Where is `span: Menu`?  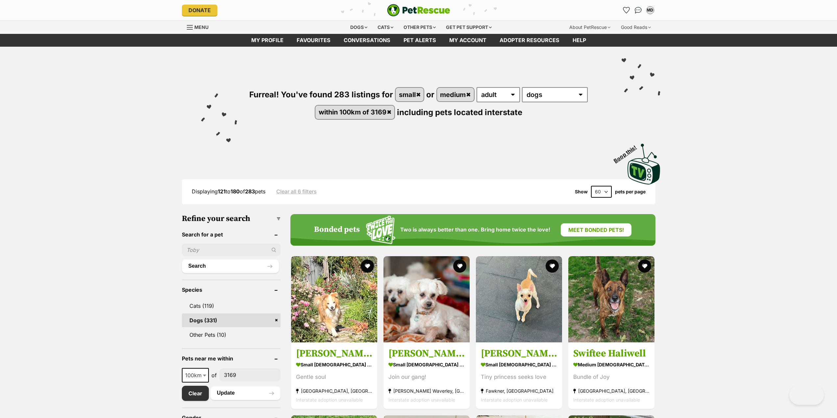 span: Menu is located at coordinates (201, 27).